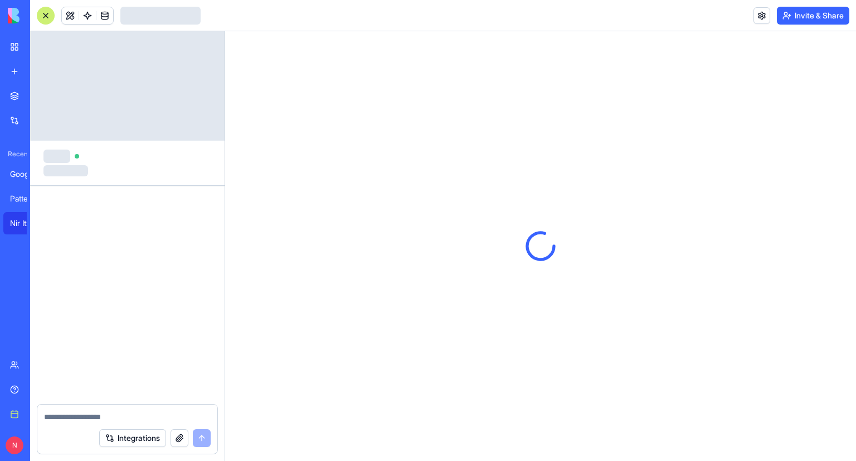 The image size is (856, 461). What do you see at coordinates (133, 438) in the screenshot?
I see `button: Integrations` at bounding box center [133, 438].